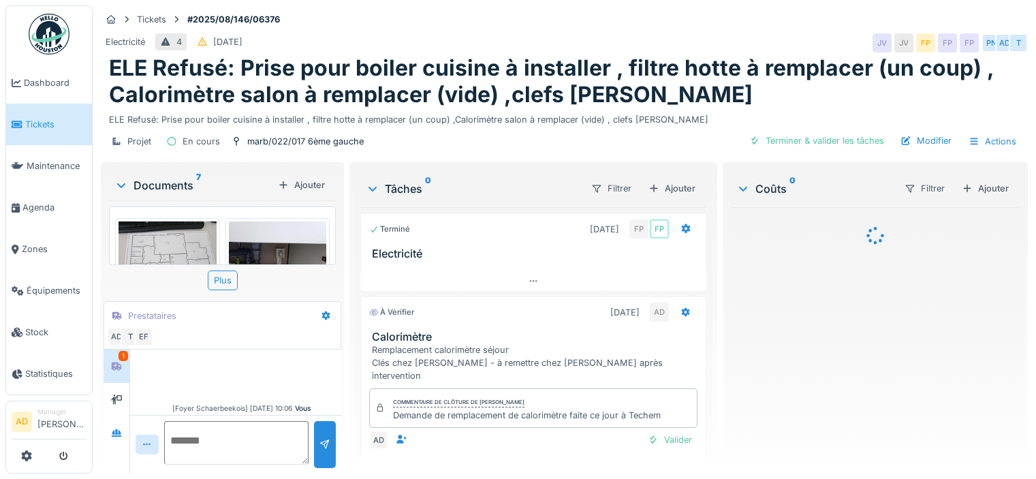  I want to click on div: En cours, so click(201, 141).